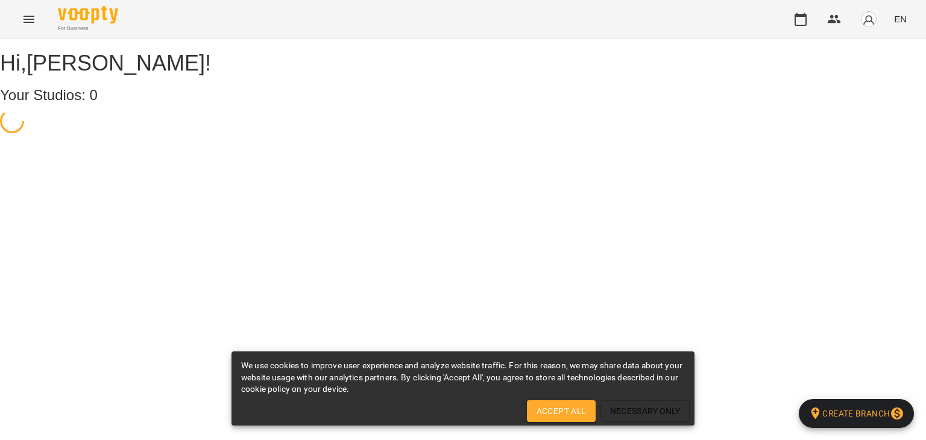 This screenshot has height=440, width=926. What do you see at coordinates (900, 19) in the screenshot?
I see `button: EN` at bounding box center [900, 19].